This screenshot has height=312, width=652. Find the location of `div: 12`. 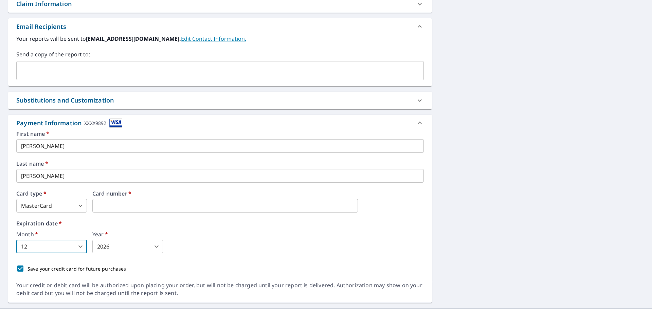

div: 12 is located at coordinates (52, 247).